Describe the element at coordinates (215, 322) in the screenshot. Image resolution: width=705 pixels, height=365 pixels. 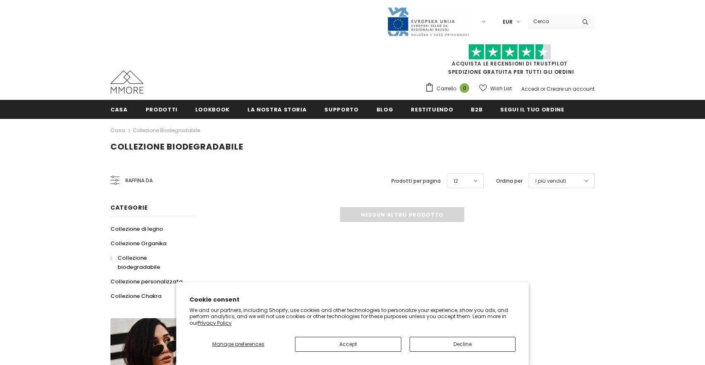
I see `a: Privacy Policy` at that location.